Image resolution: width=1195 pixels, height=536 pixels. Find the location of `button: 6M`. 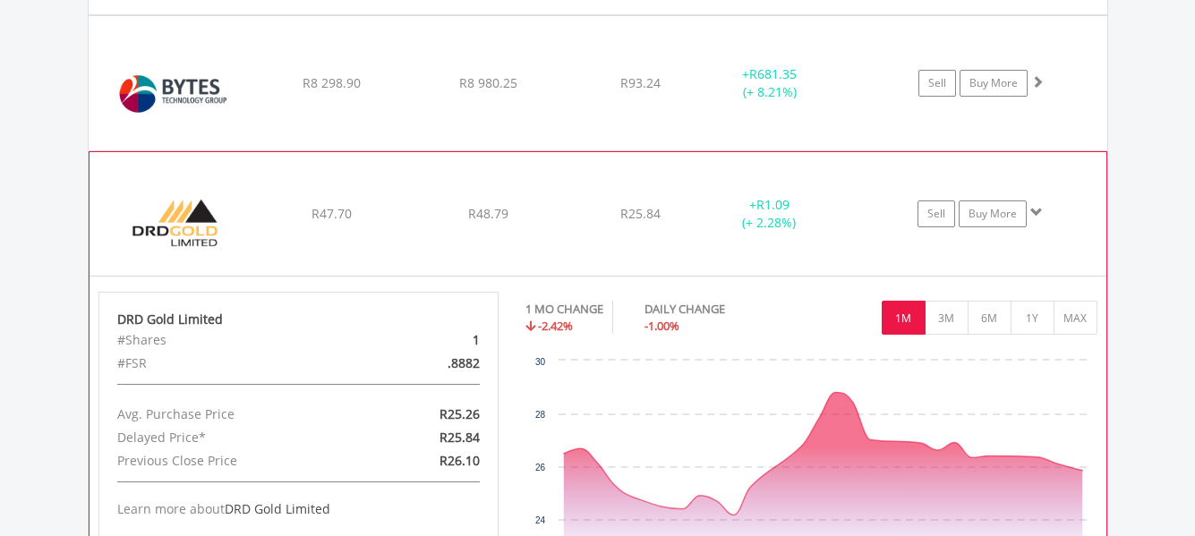

button: 6M is located at coordinates (989, 318).